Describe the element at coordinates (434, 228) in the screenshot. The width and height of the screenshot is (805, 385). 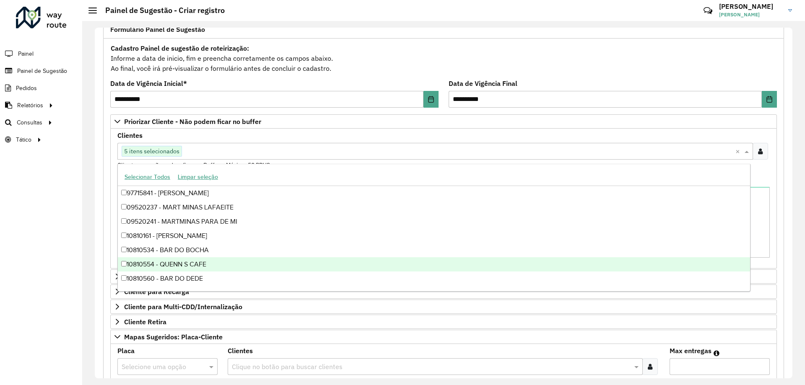
I see `ng-dropdown-panel: Options list` at that location.